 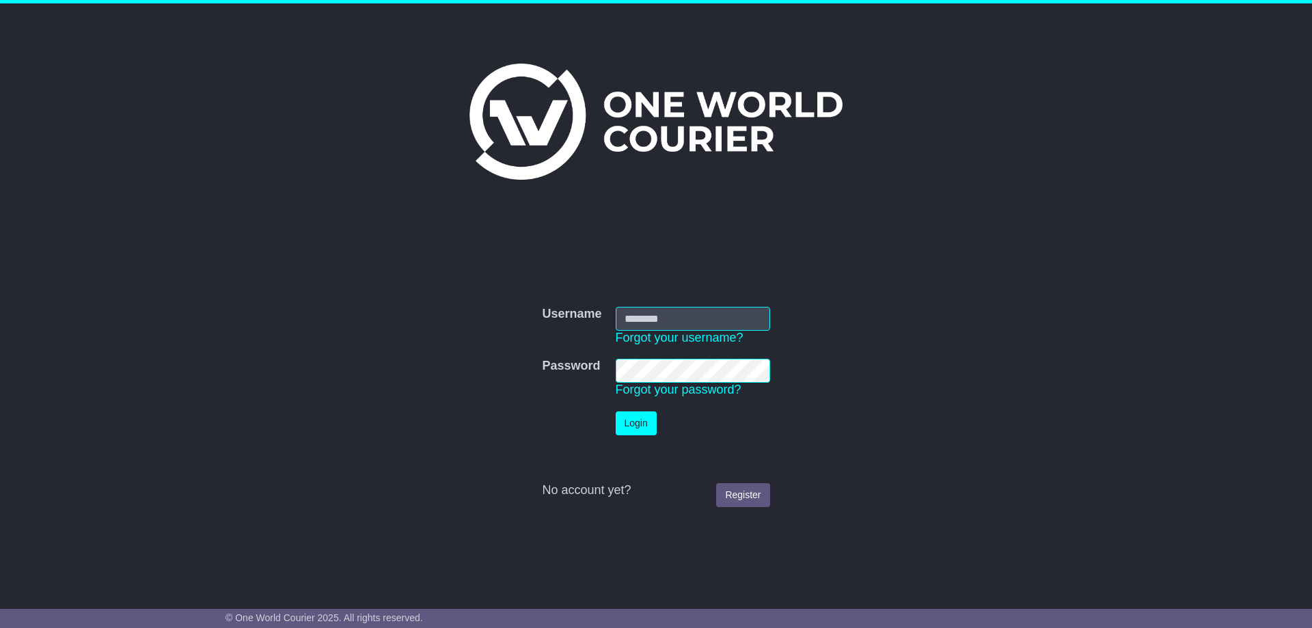 I want to click on button: Login, so click(x=636, y=423).